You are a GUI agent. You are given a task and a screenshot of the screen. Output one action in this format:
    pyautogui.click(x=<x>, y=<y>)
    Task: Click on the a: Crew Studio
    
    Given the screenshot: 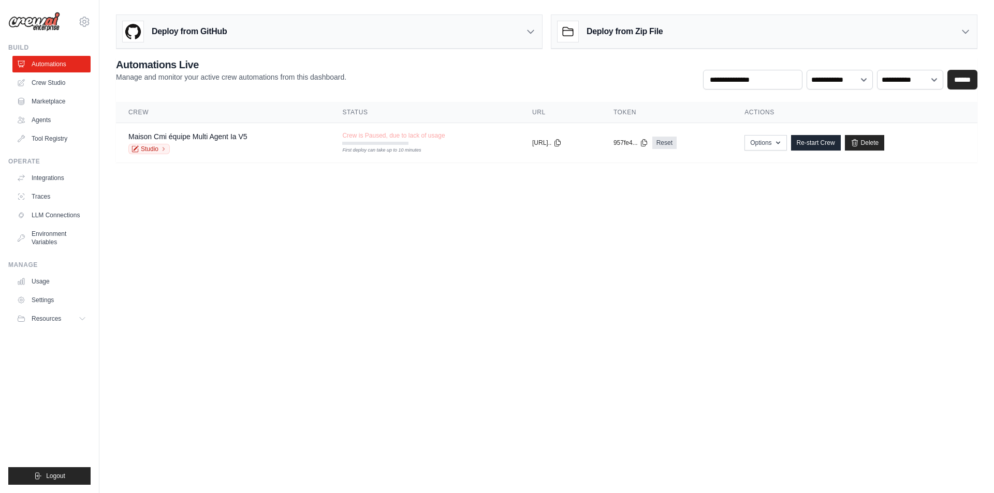 What is the action you would take?
    pyautogui.click(x=51, y=83)
    